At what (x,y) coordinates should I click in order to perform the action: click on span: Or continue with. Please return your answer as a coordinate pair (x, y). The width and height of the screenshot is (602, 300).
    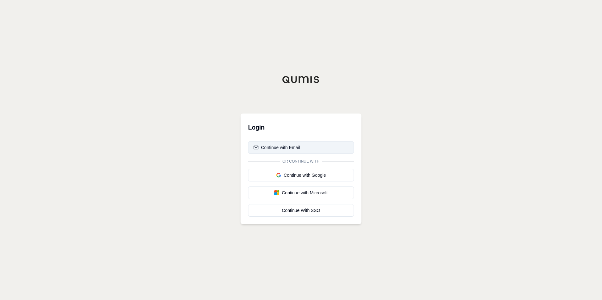
    Looking at the image, I should click on (301, 162).